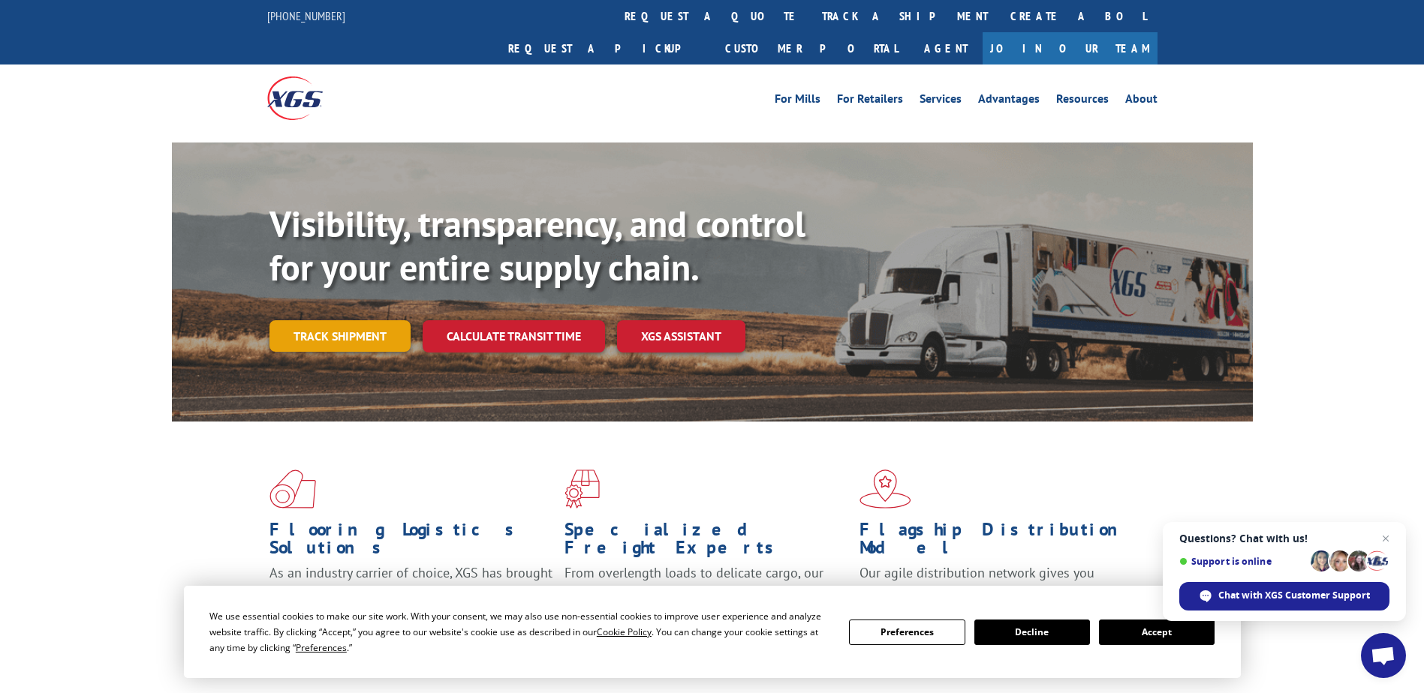 Image resolution: width=1424 pixels, height=693 pixels. Describe the element at coordinates (520, 632) in the screenshot. I see `div: We use essential cookies to make our site work. With your consent, we may also use non-essential ...` at that location.